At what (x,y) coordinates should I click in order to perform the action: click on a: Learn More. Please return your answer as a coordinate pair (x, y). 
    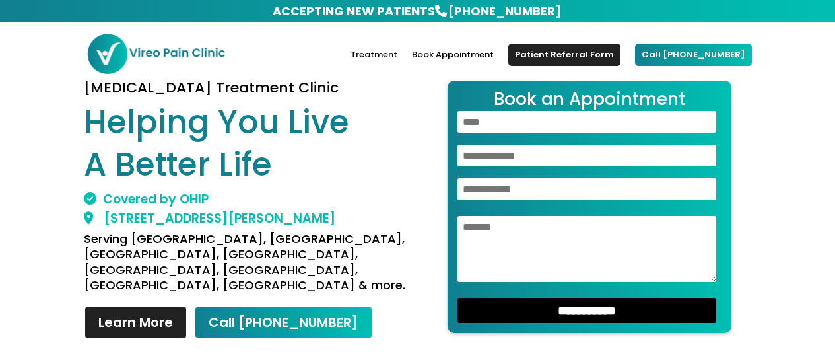
    Looking at the image, I should click on (135, 322).